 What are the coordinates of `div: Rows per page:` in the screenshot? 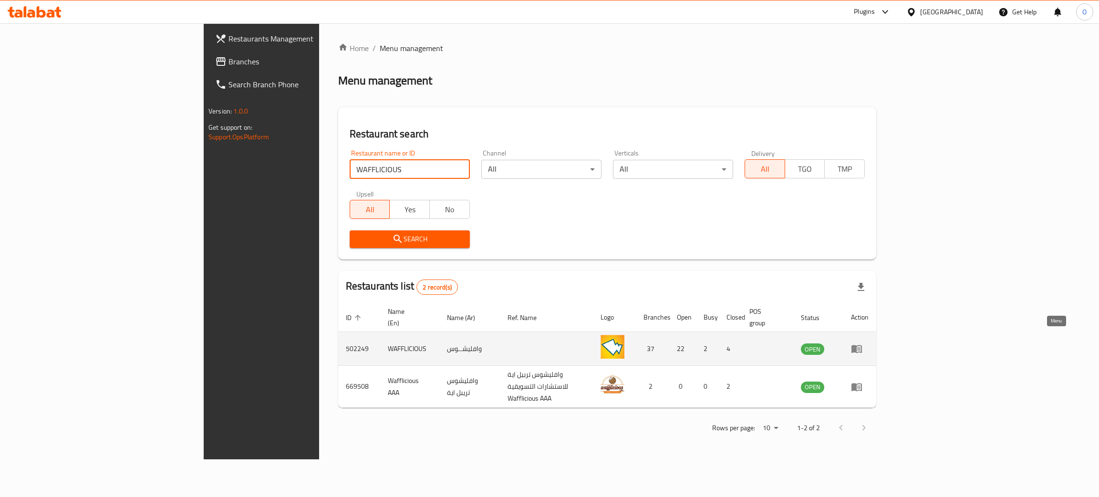 It's located at (770, 428).